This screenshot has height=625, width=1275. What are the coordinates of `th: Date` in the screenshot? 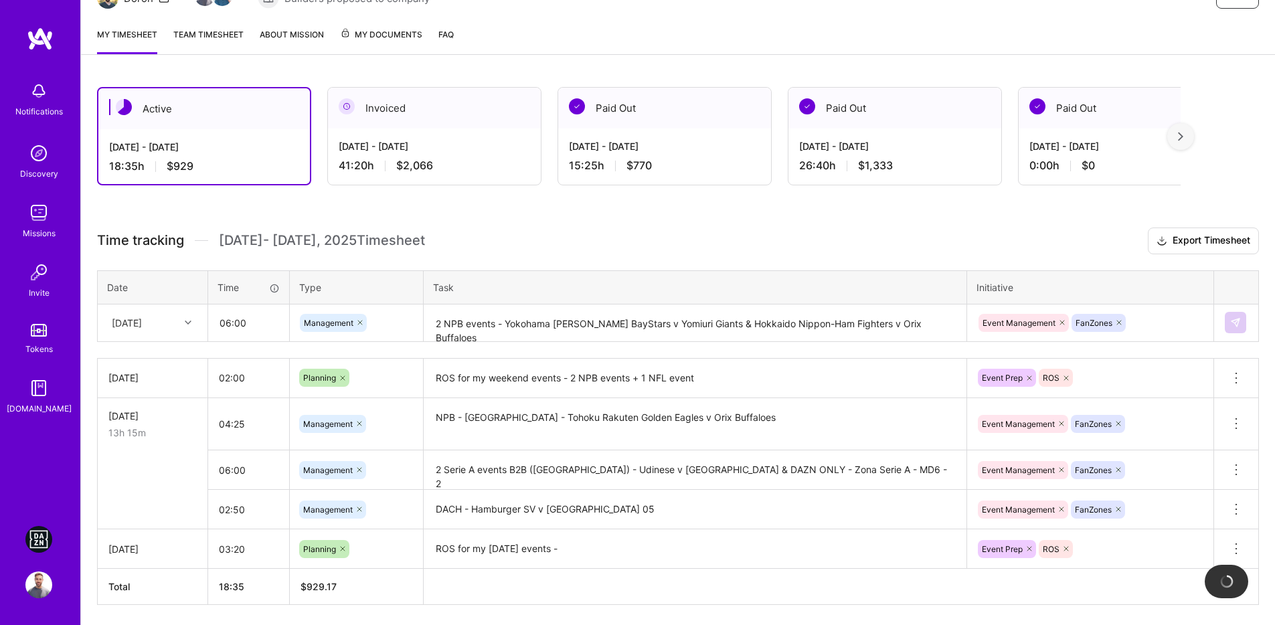 It's located at (153, 287).